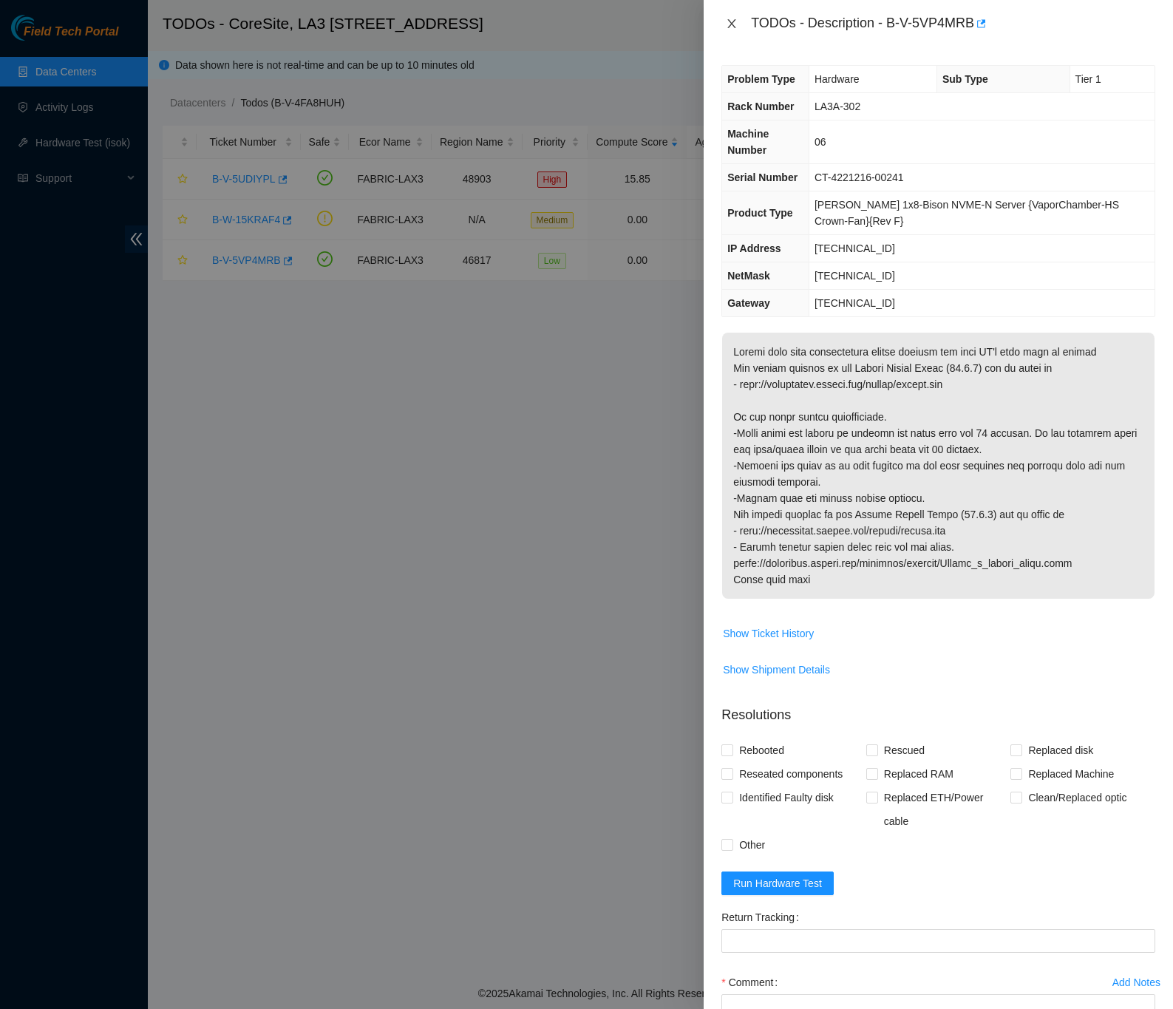 This screenshot has height=1009, width=1173. What do you see at coordinates (778, 883) in the screenshot?
I see `button: Run Hardware Test` at bounding box center [778, 883].